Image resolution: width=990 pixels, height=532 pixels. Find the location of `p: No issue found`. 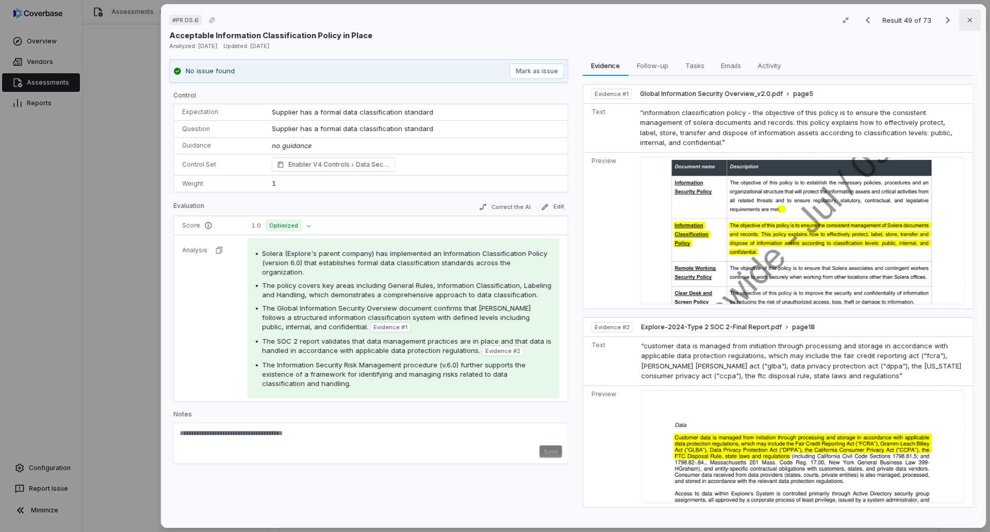

p: No issue found is located at coordinates (210, 71).